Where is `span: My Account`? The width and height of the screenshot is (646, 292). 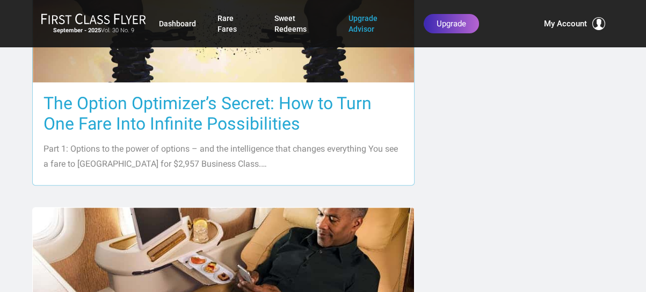 span: My Account is located at coordinates (565, 24).